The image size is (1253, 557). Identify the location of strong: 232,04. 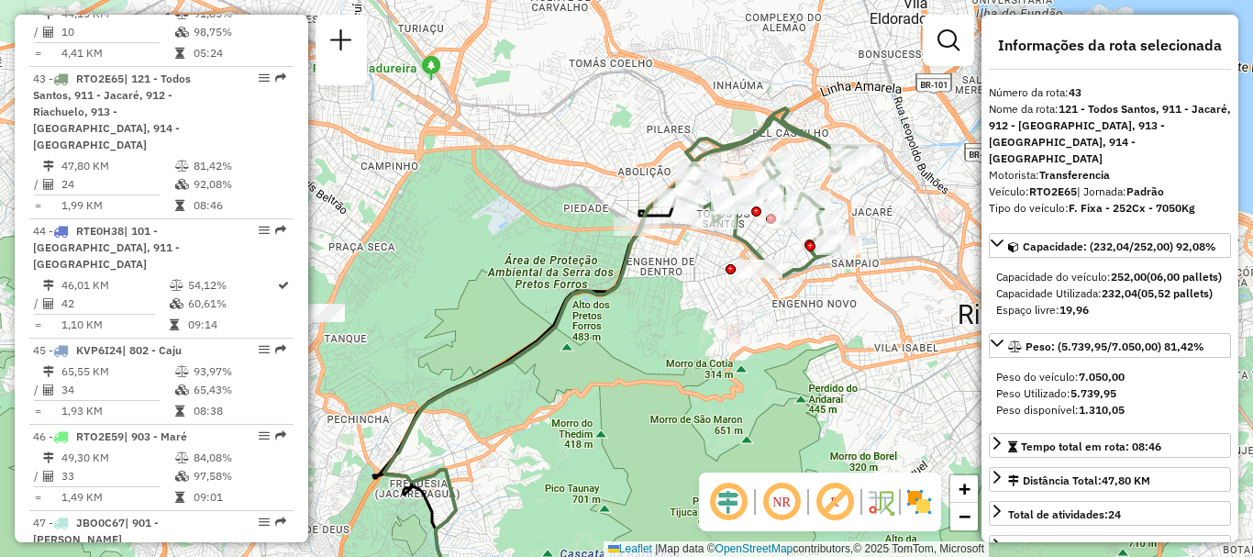
(1119, 293).